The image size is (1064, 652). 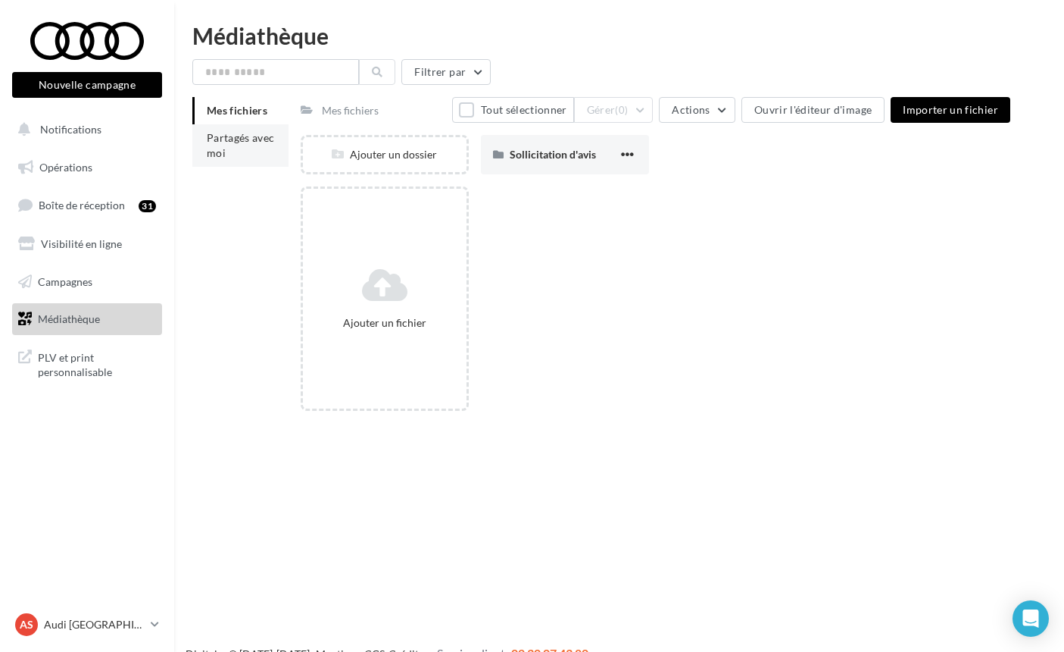 What do you see at coordinates (87, 205) in the screenshot?
I see `a: Boîte de réception31` at bounding box center [87, 205].